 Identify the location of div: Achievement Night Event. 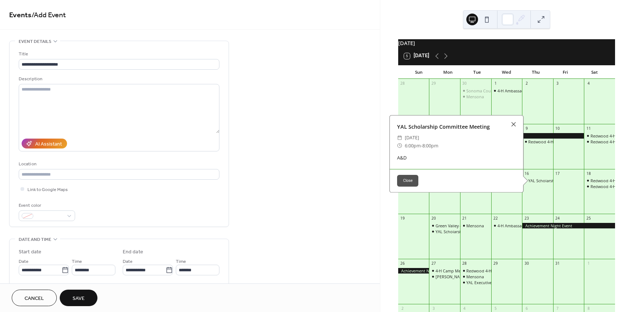
(569, 225).